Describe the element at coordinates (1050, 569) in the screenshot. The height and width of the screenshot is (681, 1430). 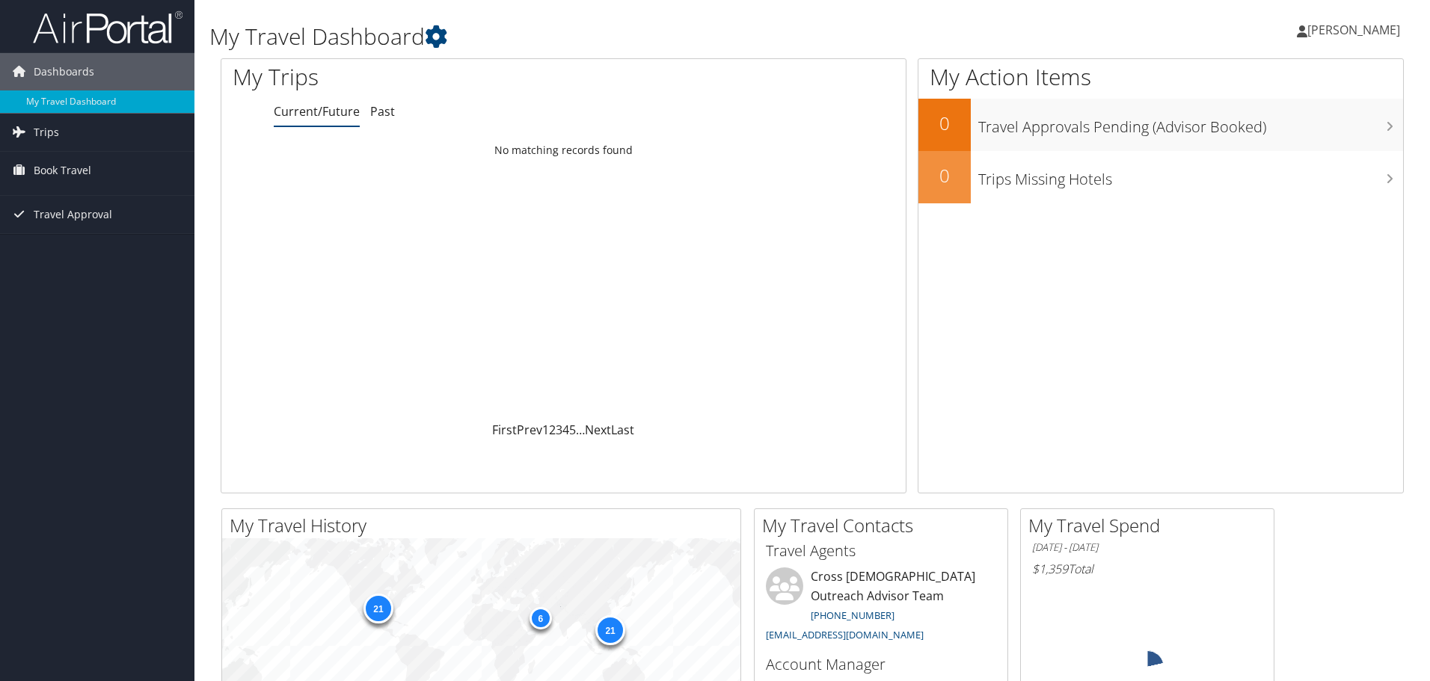
I see `span: $1,359` at that location.